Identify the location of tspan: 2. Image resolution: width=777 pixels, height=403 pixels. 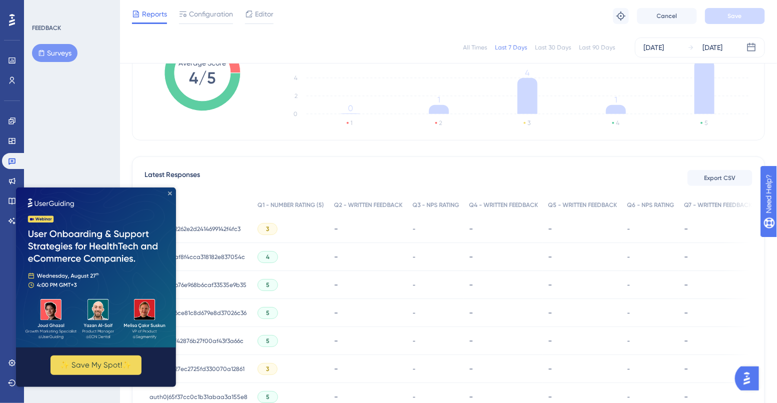
(296, 96).